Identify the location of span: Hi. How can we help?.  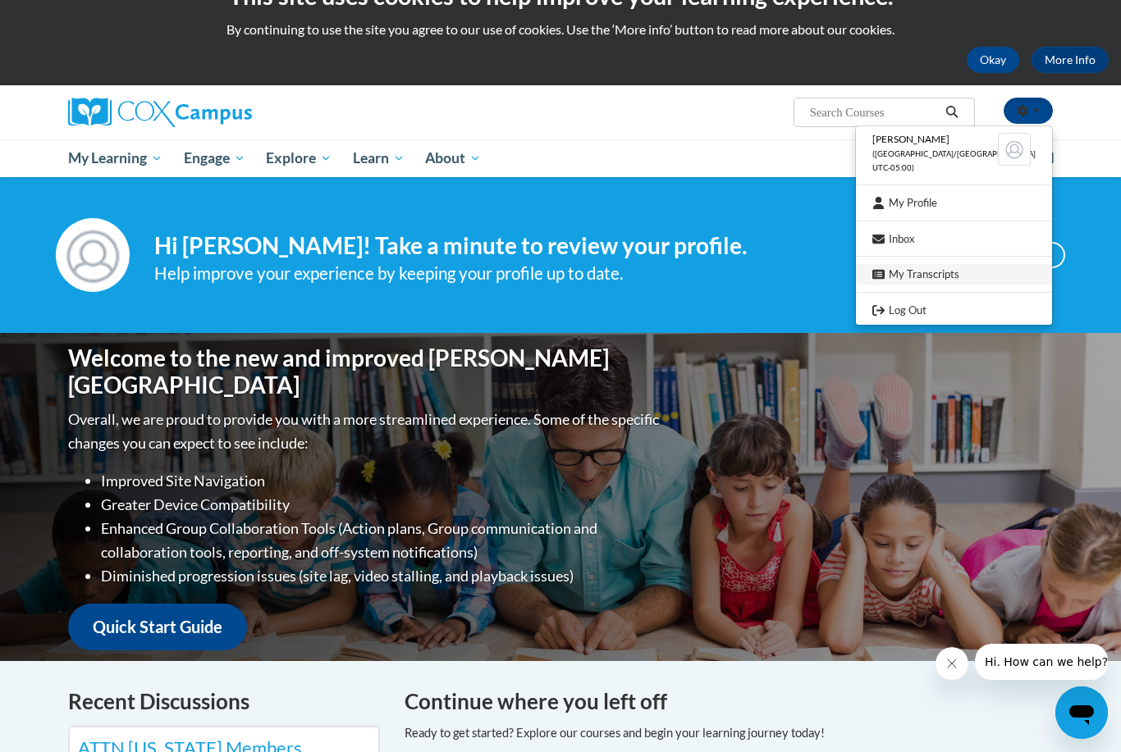
(71, 18).